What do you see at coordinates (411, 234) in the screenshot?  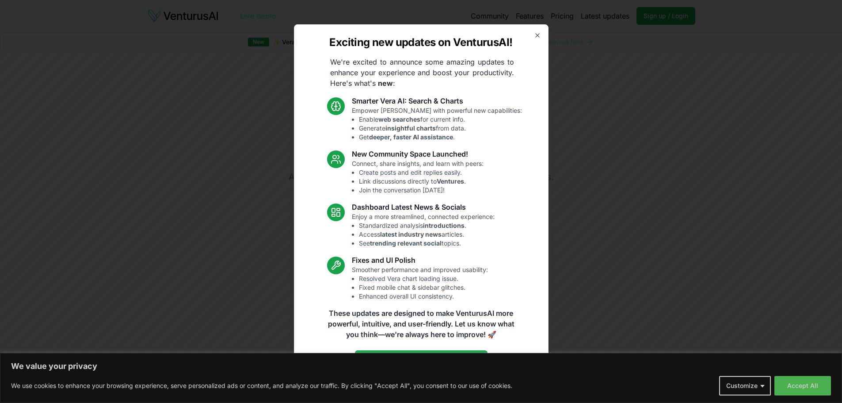 I see `strong: latest industry news` at bounding box center [411, 234].